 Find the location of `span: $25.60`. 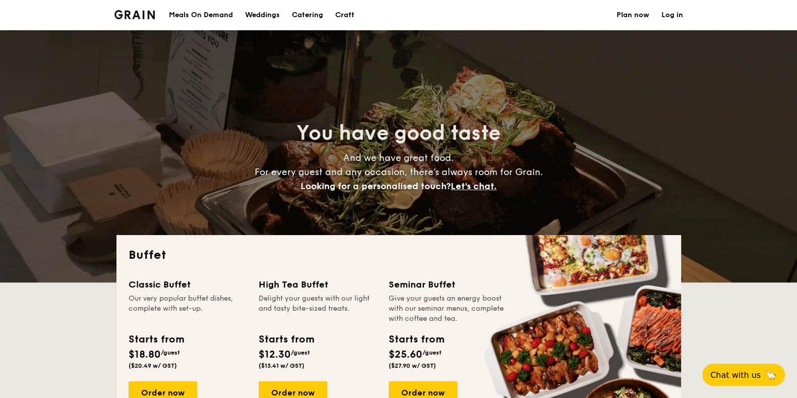

span: $25.60 is located at coordinates (406, 355).